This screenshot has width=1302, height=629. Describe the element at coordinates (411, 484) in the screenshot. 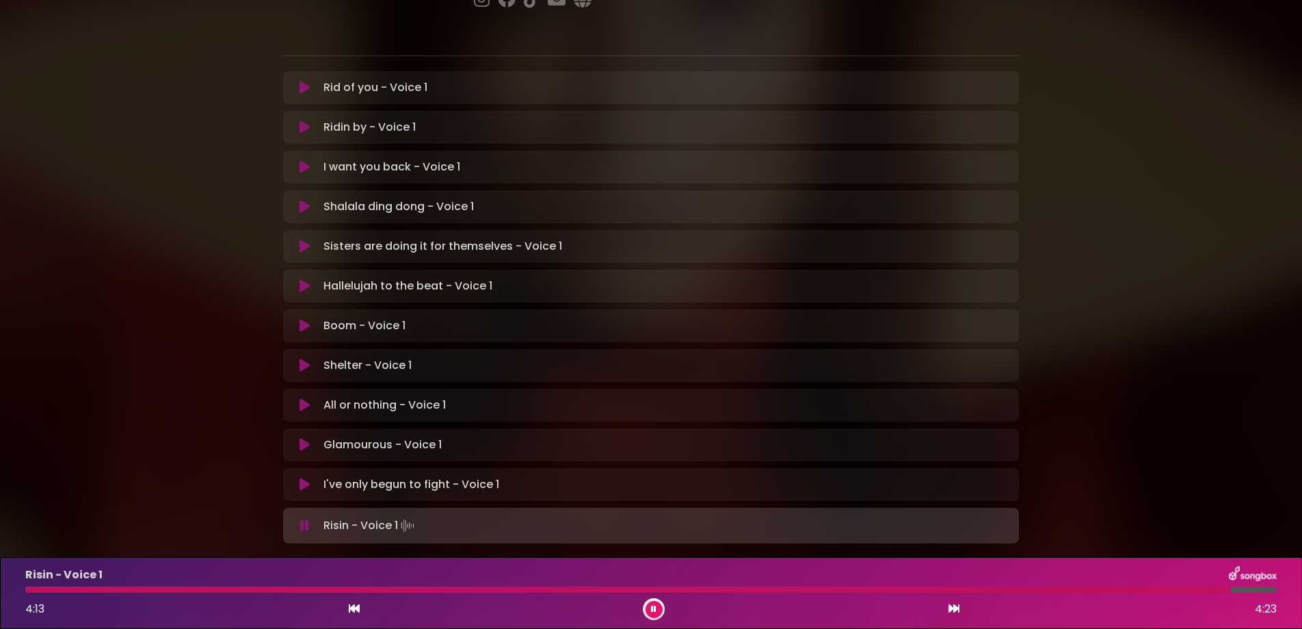

I see `p: I've only begun to fight - Voice 1` at that location.